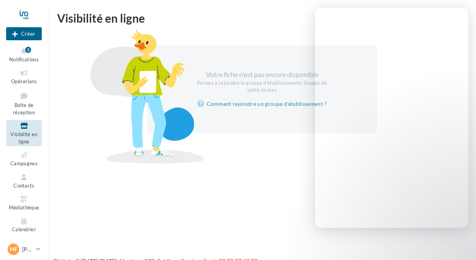 This screenshot has height=260, width=476. Describe the element at coordinates (24, 34) in the screenshot. I see `button: Créer` at that location.